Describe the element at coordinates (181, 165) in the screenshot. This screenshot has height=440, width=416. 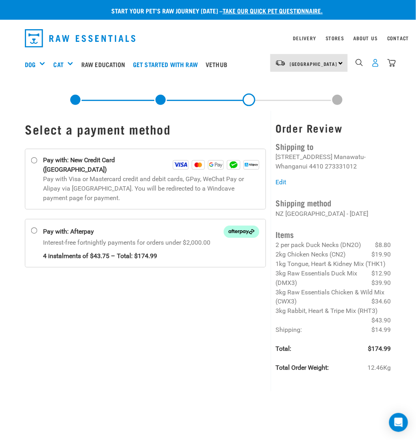
I see `img: Visa` at that location.